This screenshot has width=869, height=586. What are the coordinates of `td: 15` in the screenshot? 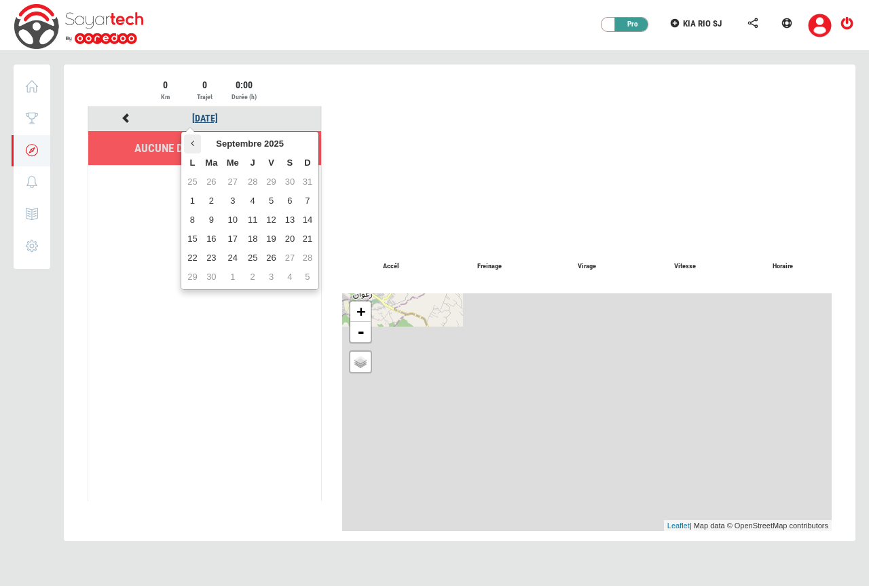 It's located at (192, 239).